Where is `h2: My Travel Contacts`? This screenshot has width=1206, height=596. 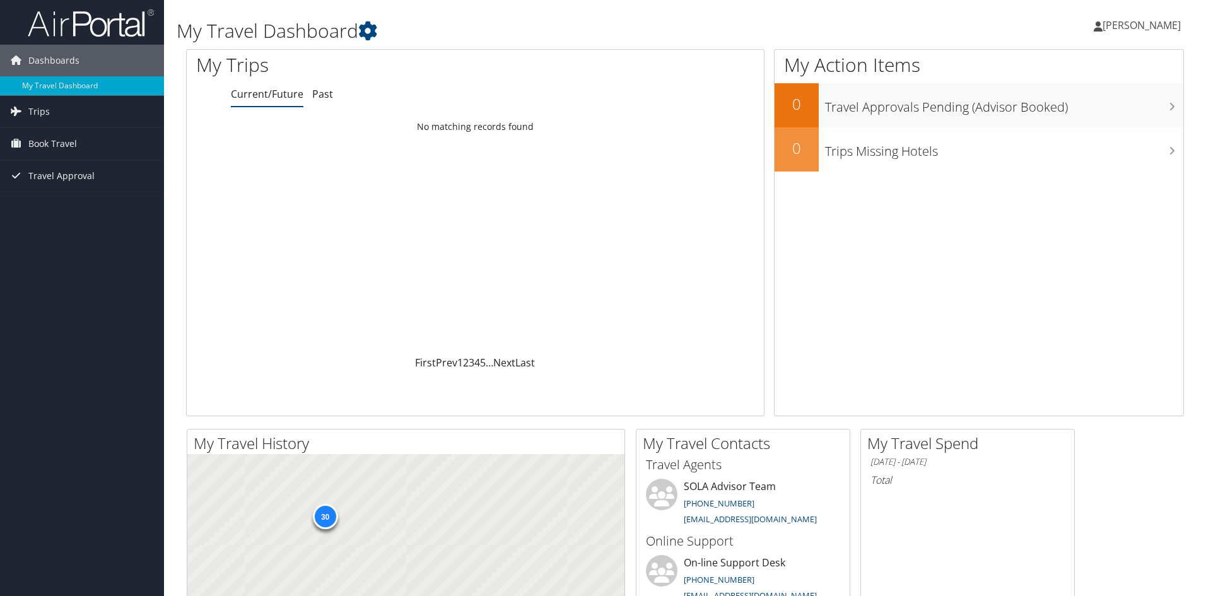
h2: My Travel Contacts is located at coordinates (746, 444).